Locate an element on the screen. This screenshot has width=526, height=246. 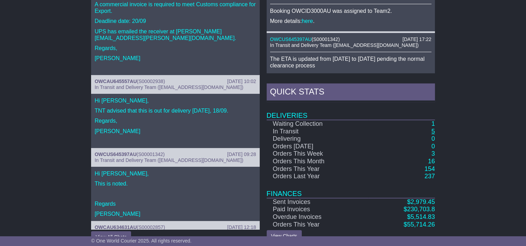
a: OWCAU645557AU is located at coordinates (115, 81).